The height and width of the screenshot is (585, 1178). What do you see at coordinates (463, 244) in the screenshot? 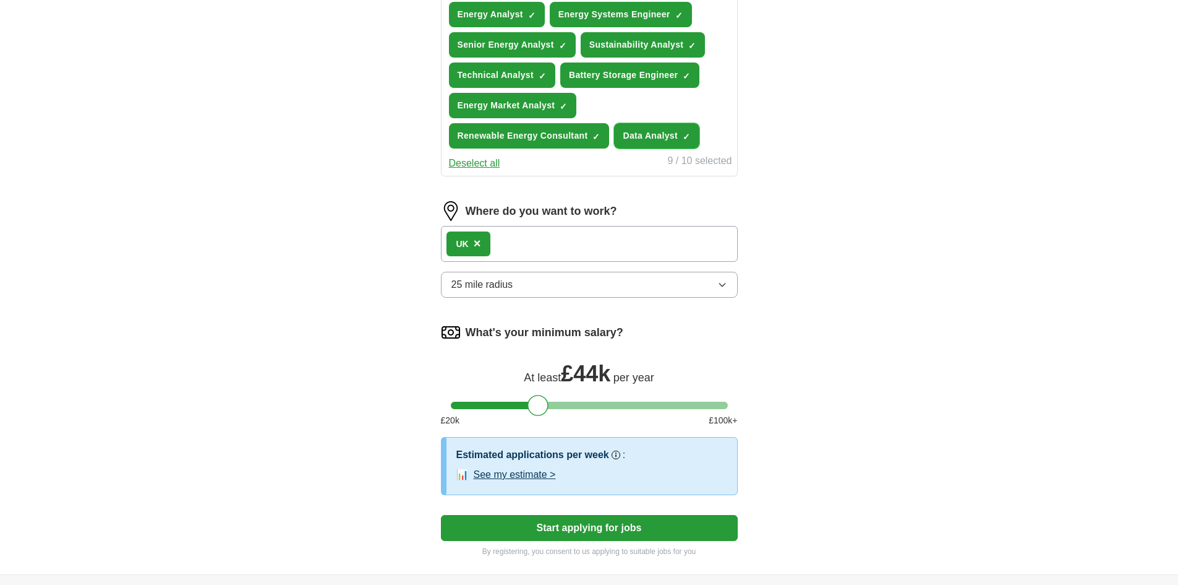
I see `div: UK` at bounding box center [463, 244].